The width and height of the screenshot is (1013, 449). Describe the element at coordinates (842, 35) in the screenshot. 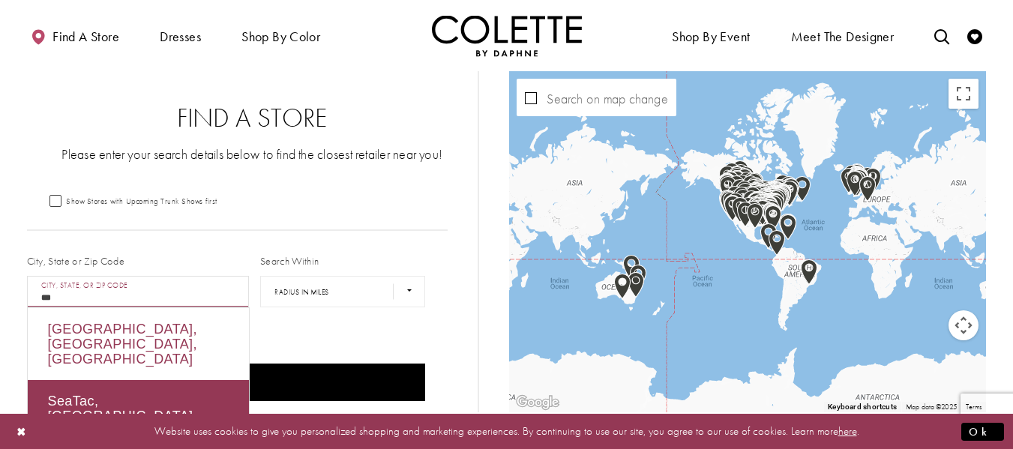

I see `a: Meet the designer` at that location.